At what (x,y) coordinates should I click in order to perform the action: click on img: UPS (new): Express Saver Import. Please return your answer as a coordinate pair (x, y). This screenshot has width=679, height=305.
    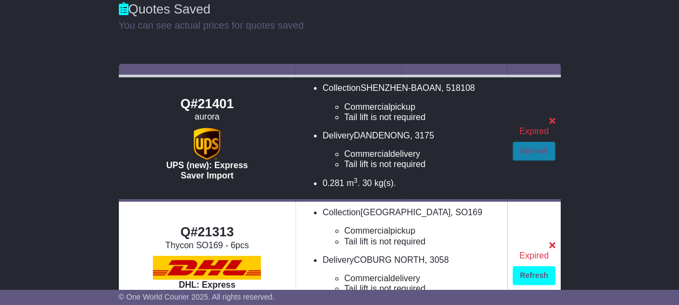
    Looking at the image, I should click on (207, 144).